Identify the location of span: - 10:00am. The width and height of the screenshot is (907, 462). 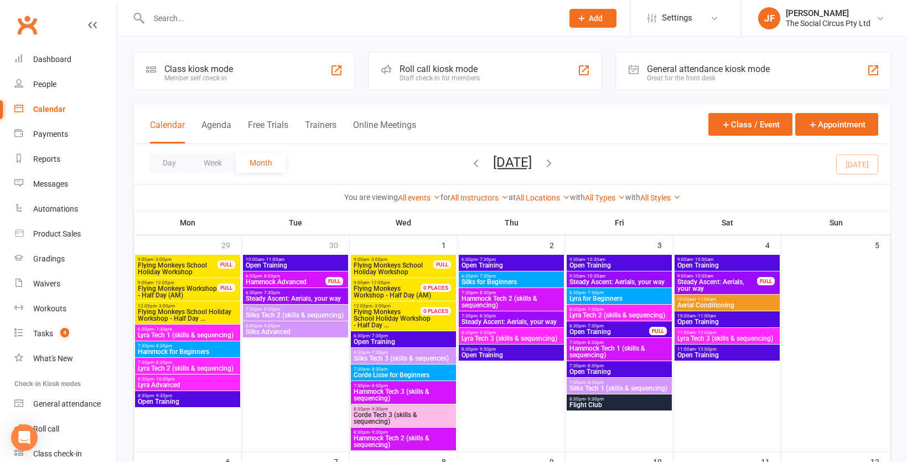
(703, 276).